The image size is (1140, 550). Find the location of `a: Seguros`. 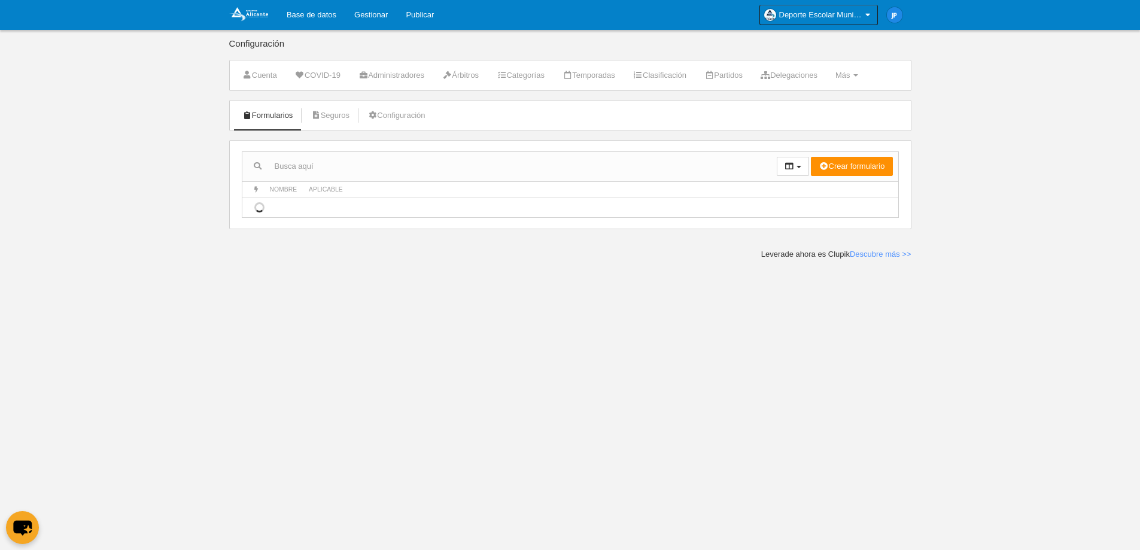

a: Seguros is located at coordinates (330, 115).